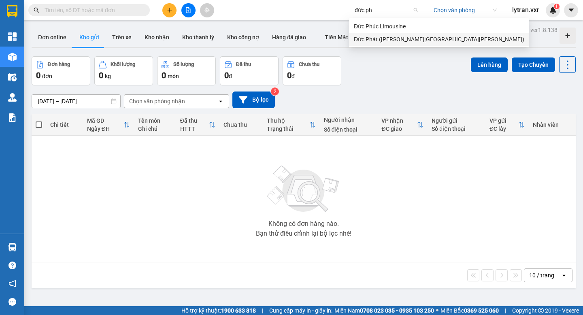 The image size is (583, 315). Describe the element at coordinates (188, 10) in the screenshot. I see `span: file-add` at that location.